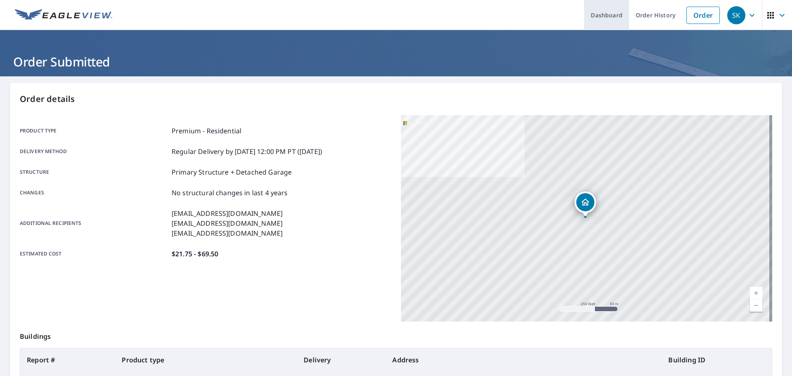 The image size is (792, 376). Describe the element at coordinates (94, 151) in the screenshot. I see `p: Delivery method` at that location.